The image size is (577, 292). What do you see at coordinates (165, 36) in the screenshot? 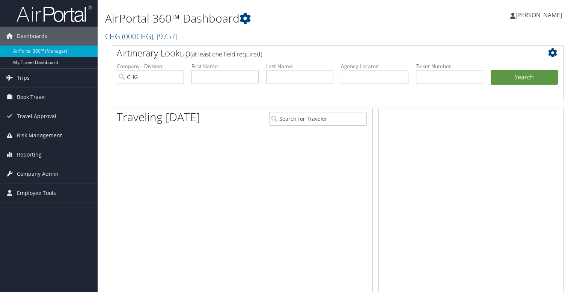
I see `span: , [ 9757 ]` at bounding box center [165, 36].